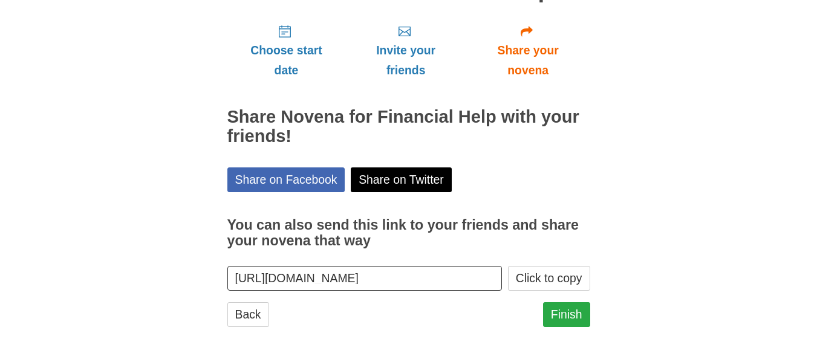 The height and width of the screenshot is (362, 817). I want to click on span: Share your novena, so click(528, 60).